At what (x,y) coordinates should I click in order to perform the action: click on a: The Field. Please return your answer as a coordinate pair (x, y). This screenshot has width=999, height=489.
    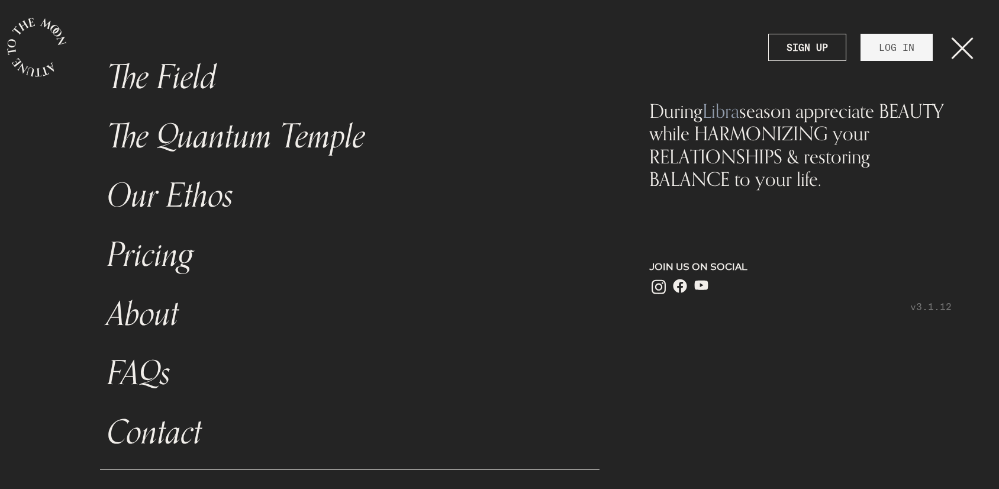
    Looking at the image, I should click on (350, 77).